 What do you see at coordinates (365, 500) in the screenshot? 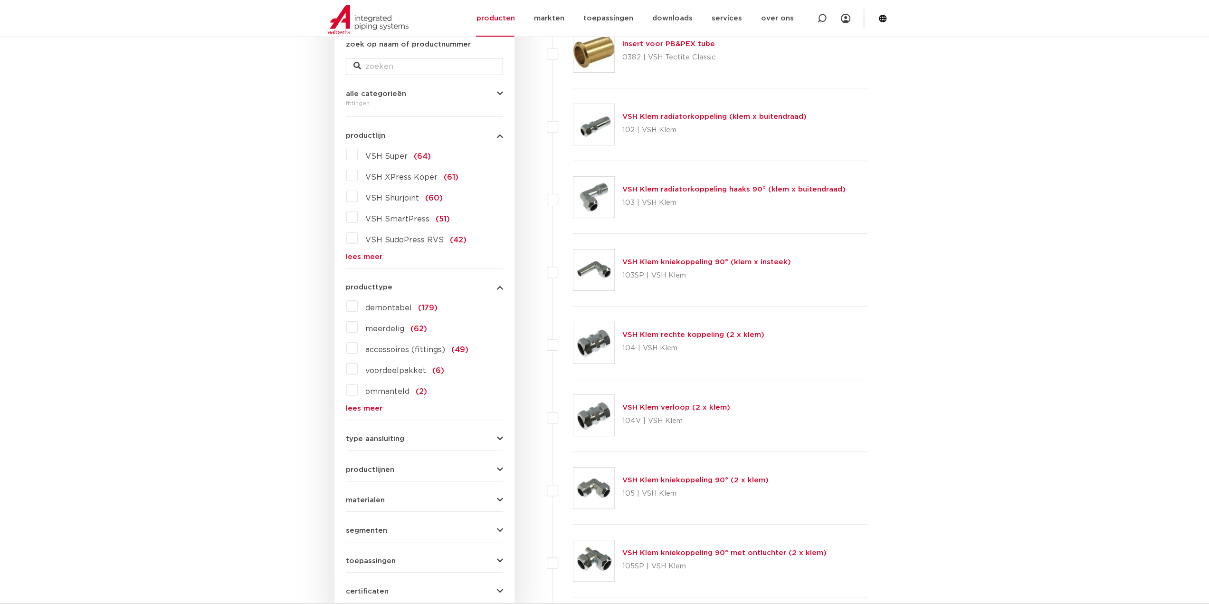
I see `span: materialen` at bounding box center [365, 500].